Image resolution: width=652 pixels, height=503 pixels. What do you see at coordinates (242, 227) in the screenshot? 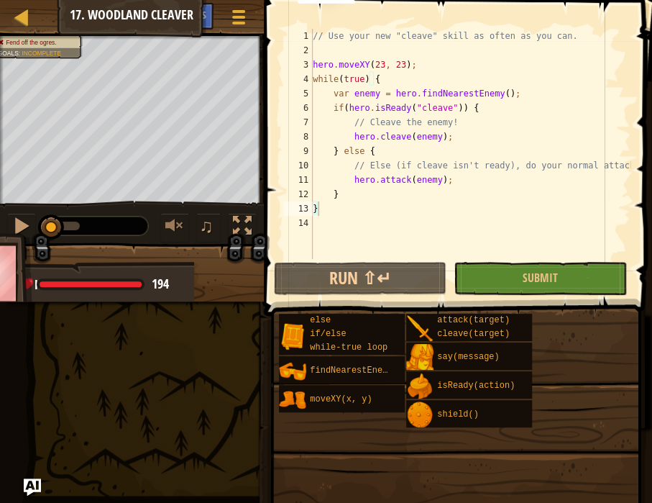
I see `button: Toggle fullscreen` at bounding box center [242, 227].